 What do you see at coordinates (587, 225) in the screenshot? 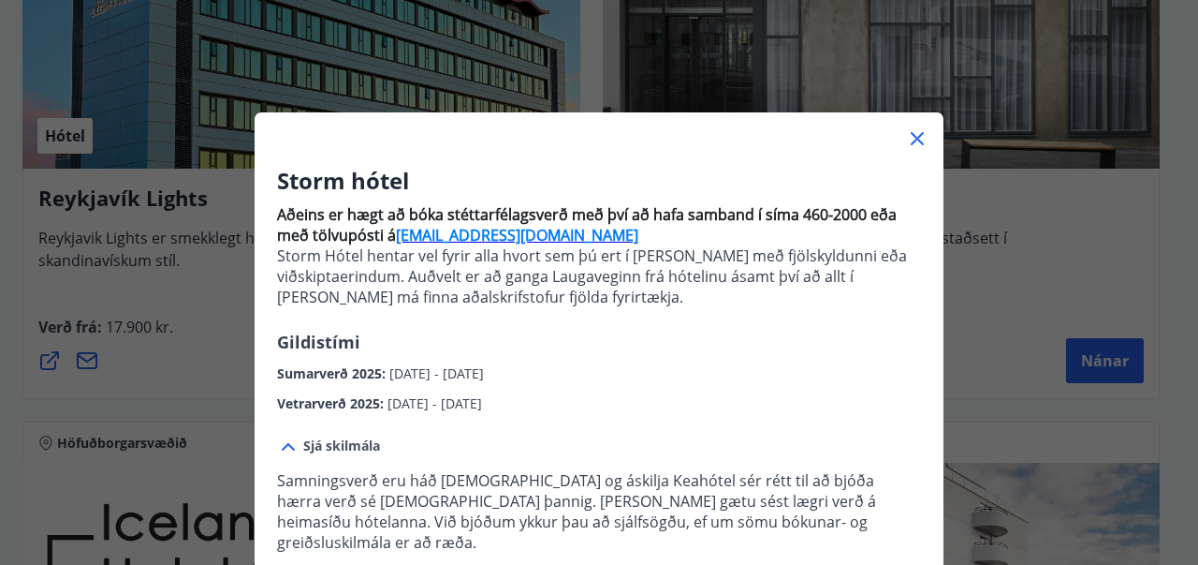
I see `strong: Aðeins er hægt að bóka stéttarfélagsverð með því að hafa samband í síma 460-2000 eða með tölvupós...` at bounding box center [587, 225].